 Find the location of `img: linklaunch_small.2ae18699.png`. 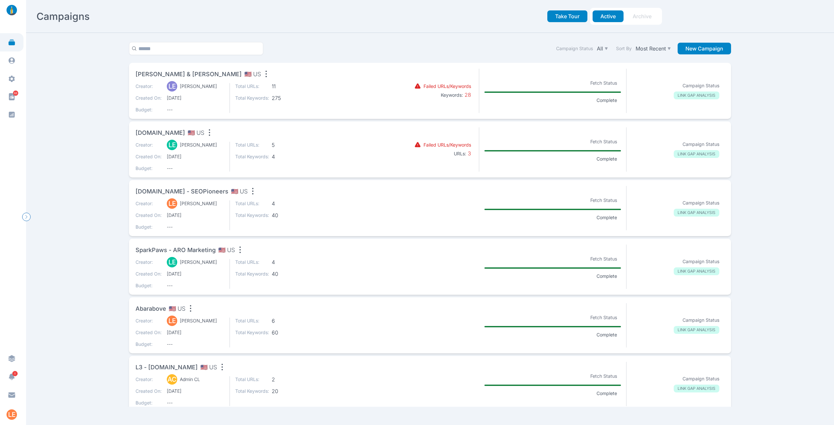

img: linklaunch_small.2ae18699.png is located at coordinates (12, 10).